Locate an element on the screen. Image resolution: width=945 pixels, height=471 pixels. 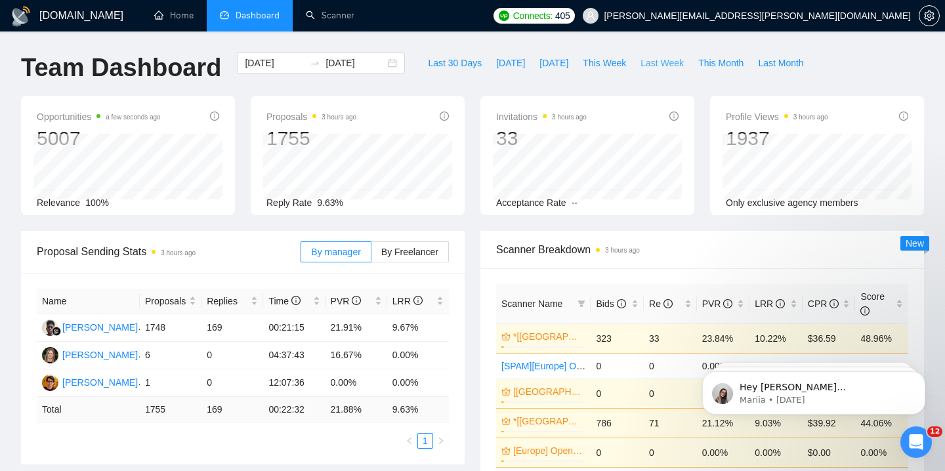
span: Only exclusive agency members is located at coordinates (792, 203).